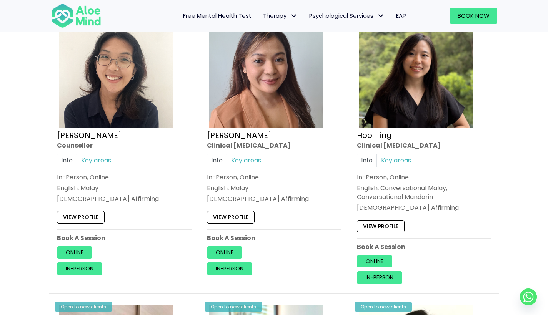  What do you see at coordinates (217, 15) in the screenshot?
I see `span: Free Mental Health Test` at bounding box center [217, 15].